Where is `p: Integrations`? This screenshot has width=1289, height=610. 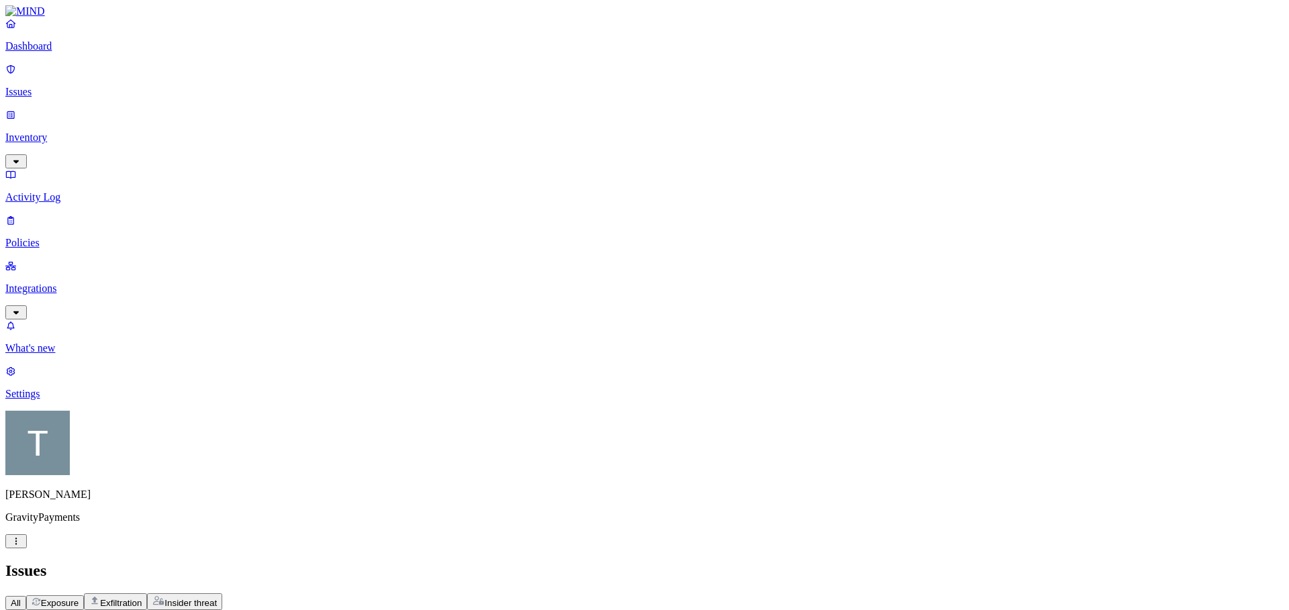 p: Integrations is located at coordinates (645, 289).